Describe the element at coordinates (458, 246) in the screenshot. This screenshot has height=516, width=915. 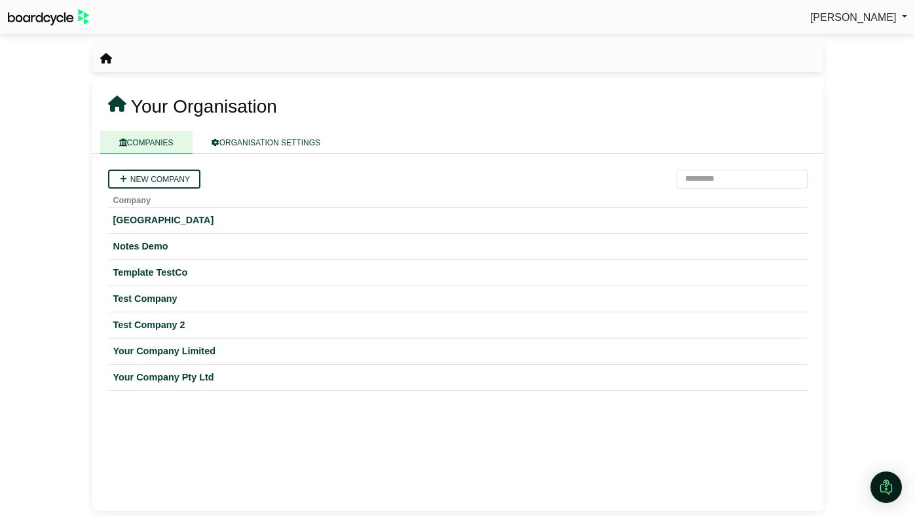
I see `a: Notes Demo` at that location.